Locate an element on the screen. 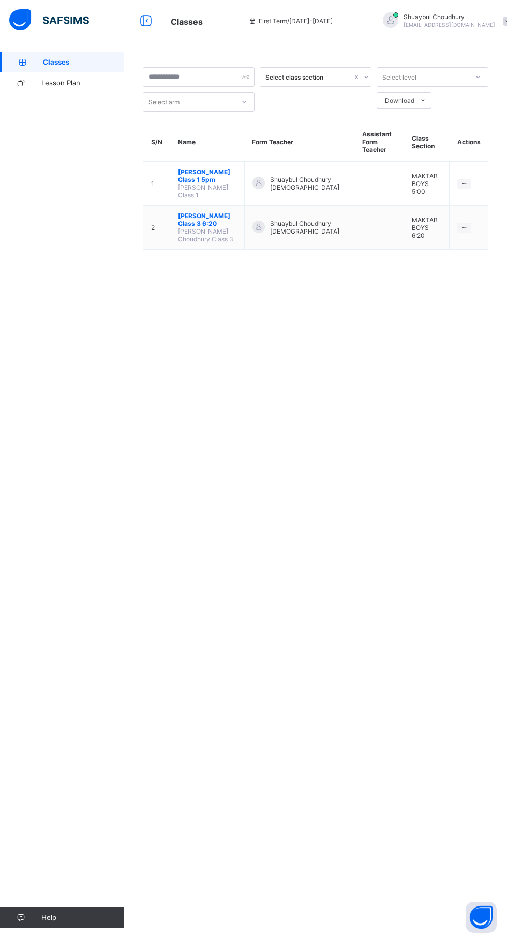 Image resolution: width=507 pixels, height=938 pixels. div: Select level is located at coordinates (399, 77).